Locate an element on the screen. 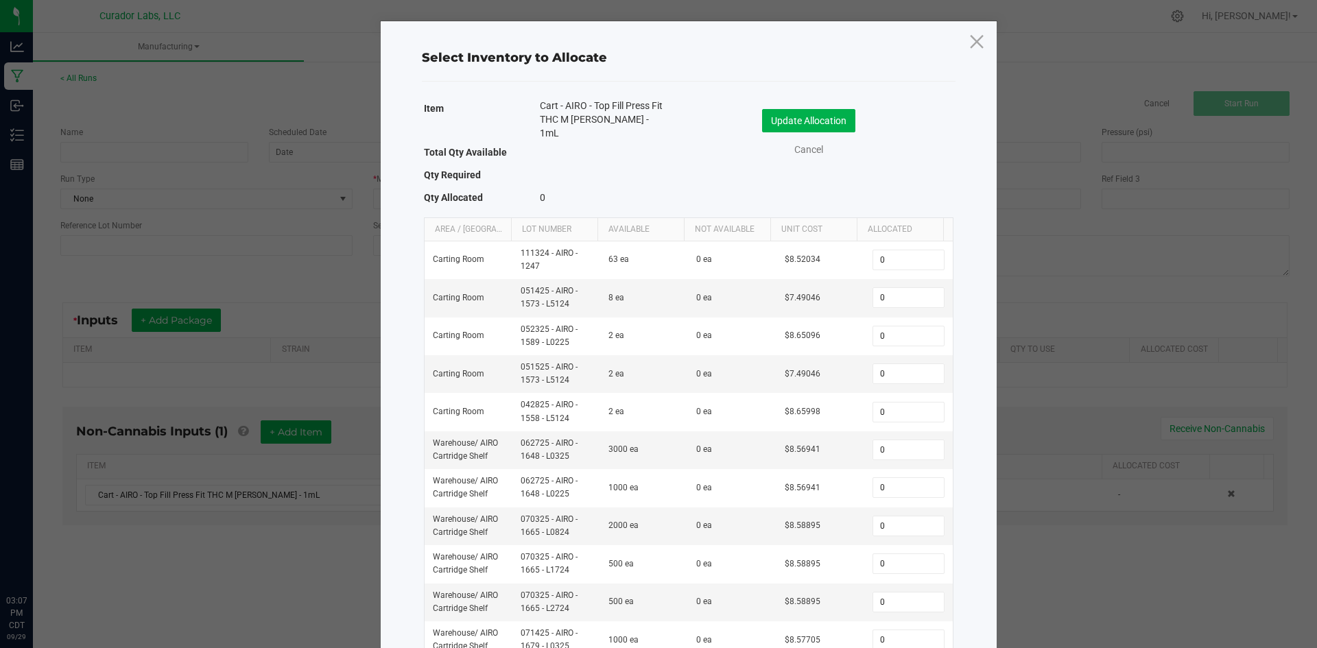 This screenshot has height=648, width=1317. td: 051525 - AIRO - 1573 - L5124 is located at coordinates (556, 374).